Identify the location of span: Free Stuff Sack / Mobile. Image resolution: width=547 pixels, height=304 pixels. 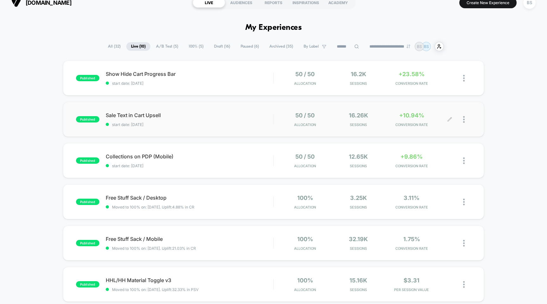
(190, 239).